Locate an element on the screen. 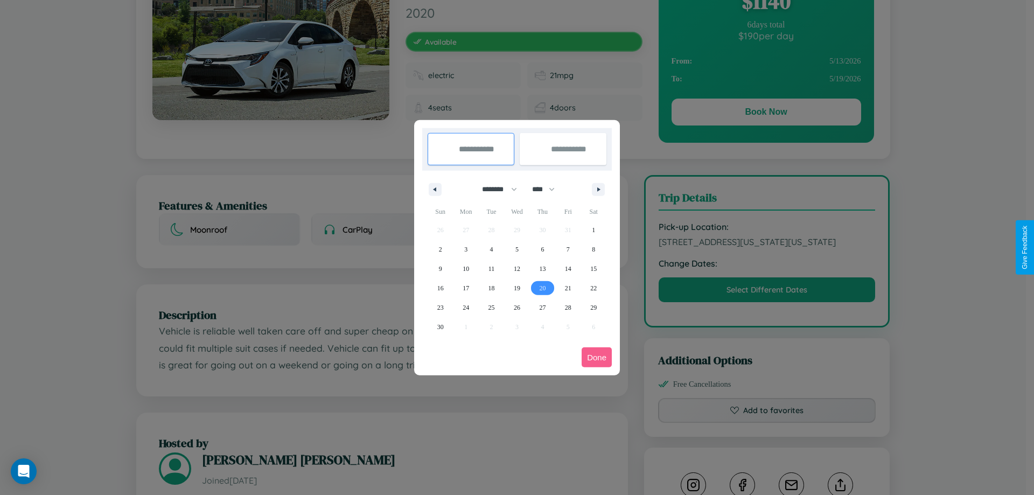  span: 29 is located at coordinates (594, 308).